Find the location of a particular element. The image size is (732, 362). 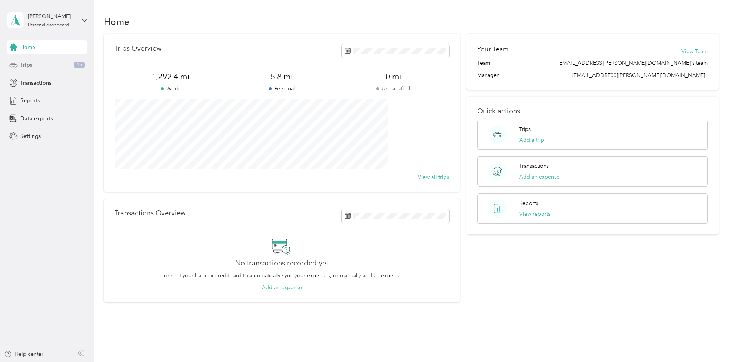

span: Home is located at coordinates (28, 47).